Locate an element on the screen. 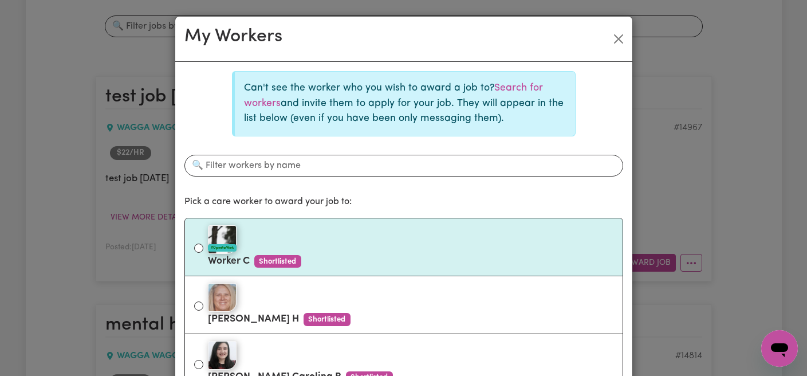 The width and height of the screenshot is (807, 376). button: Close is located at coordinates (619, 39).